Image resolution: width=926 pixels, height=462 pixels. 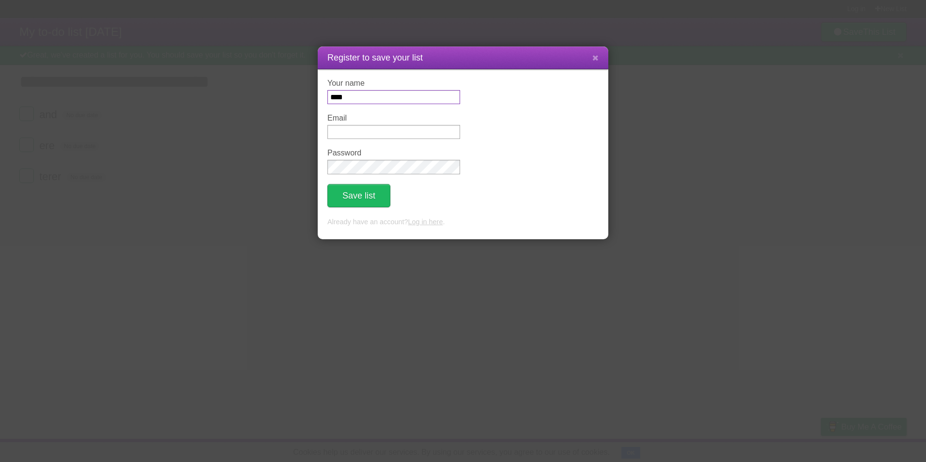 I want to click on p: Already have an account? ., so click(x=463, y=222).